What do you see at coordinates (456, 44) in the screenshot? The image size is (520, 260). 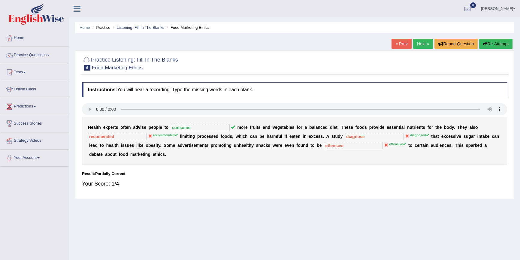 I see `button: Report Question` at bounding box center [456, 44].